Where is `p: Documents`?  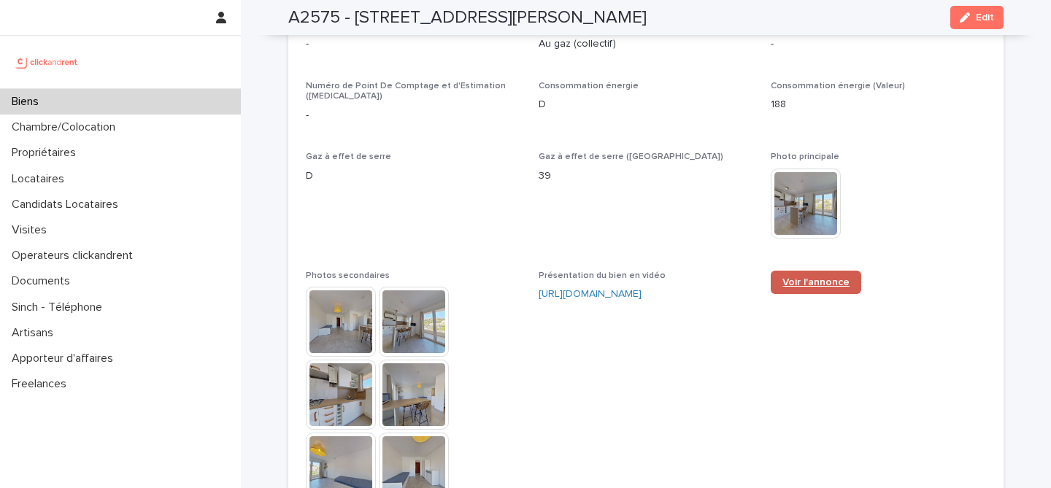 p: Documents is located at coordinates (44, 281).